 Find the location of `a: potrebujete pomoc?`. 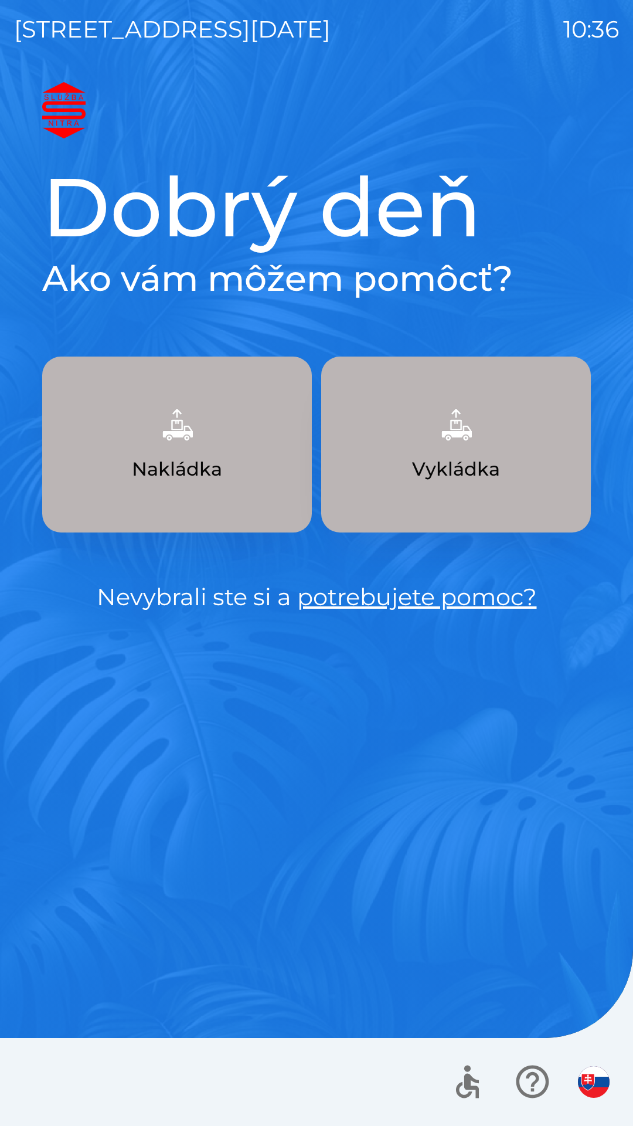

a: potrebujete pomoc? is located at coordinates (417, 596).